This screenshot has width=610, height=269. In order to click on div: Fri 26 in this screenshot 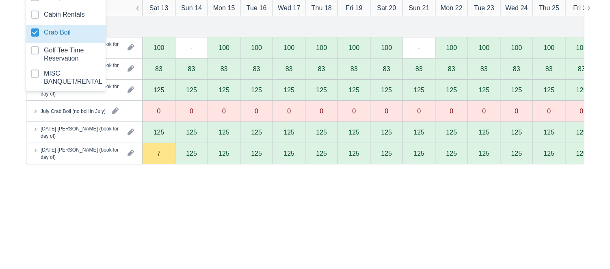, I will do `click(581, 8)`.